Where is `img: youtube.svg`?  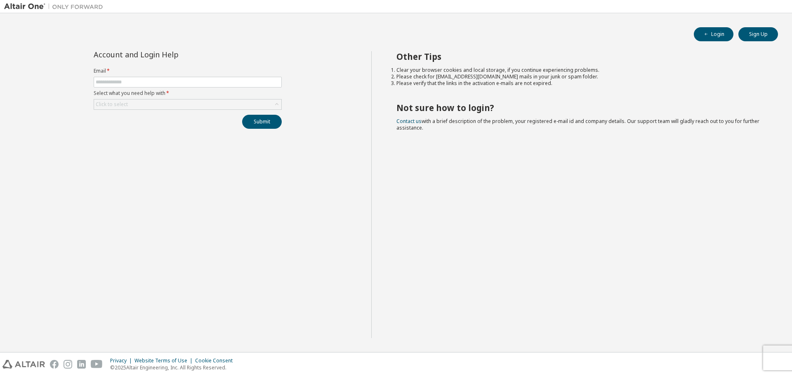 img: youtube.svg is located at coordinates (97, 364).